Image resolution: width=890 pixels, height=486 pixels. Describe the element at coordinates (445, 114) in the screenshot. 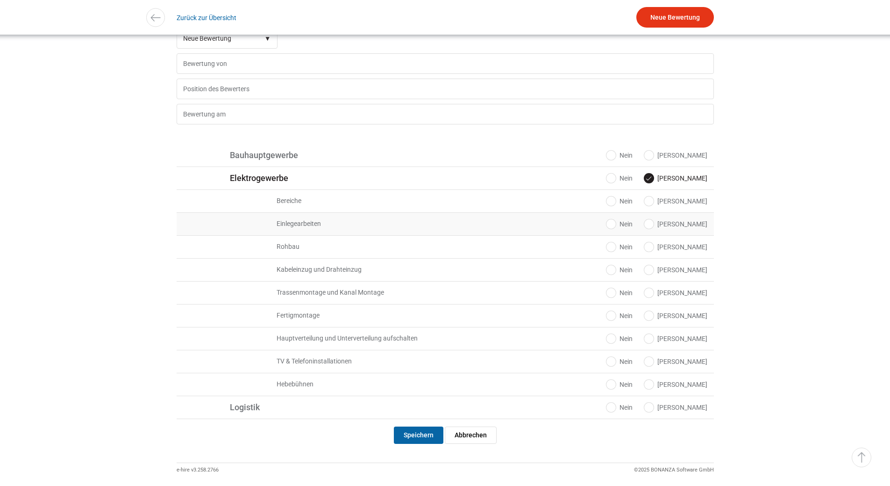

I see `input: Bewertung am` at that location.